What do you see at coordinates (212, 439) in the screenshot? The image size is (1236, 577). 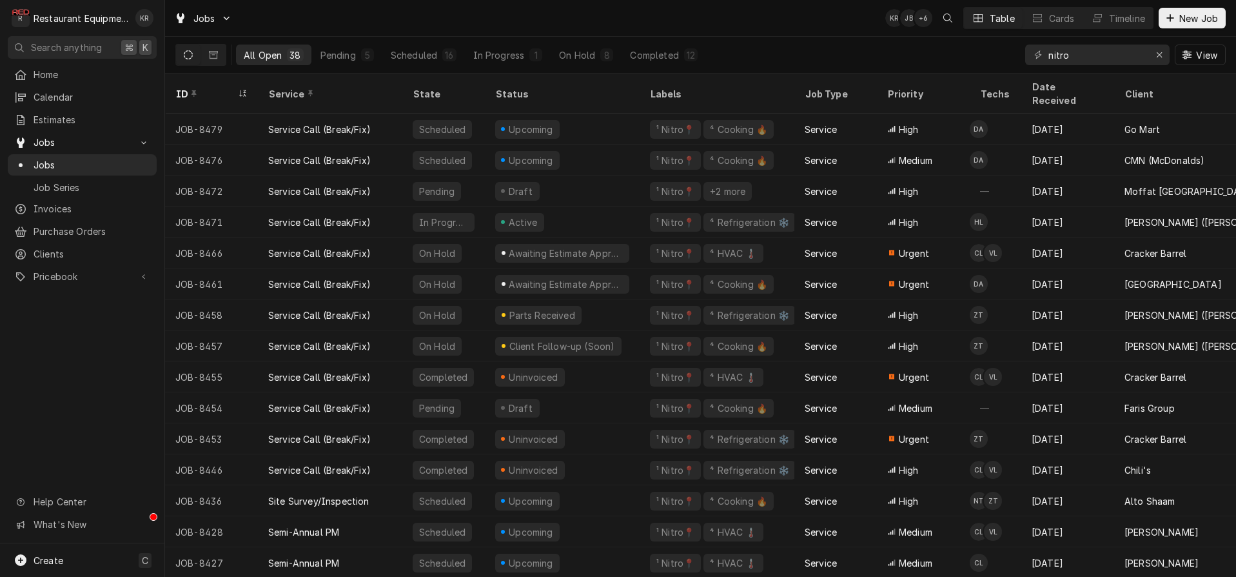 I see `div: JOB-8453` at bounding box center [212, 439].